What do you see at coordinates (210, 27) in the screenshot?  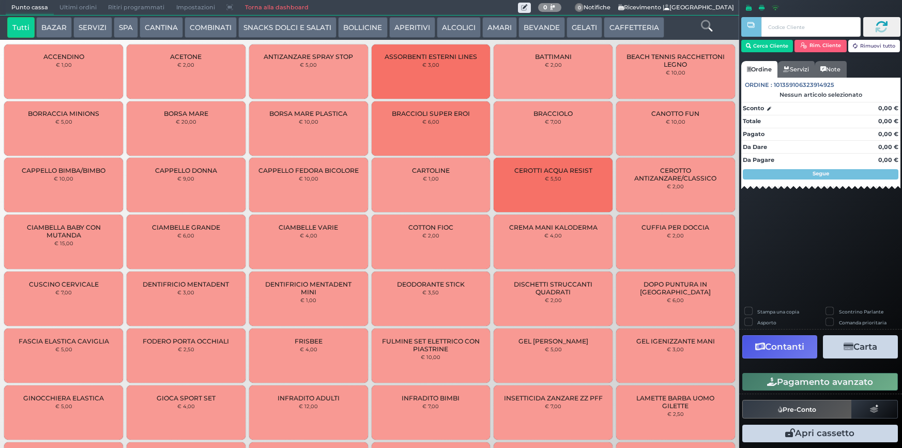 I see `button: COMBINATI` at bounding box center [210, 27].